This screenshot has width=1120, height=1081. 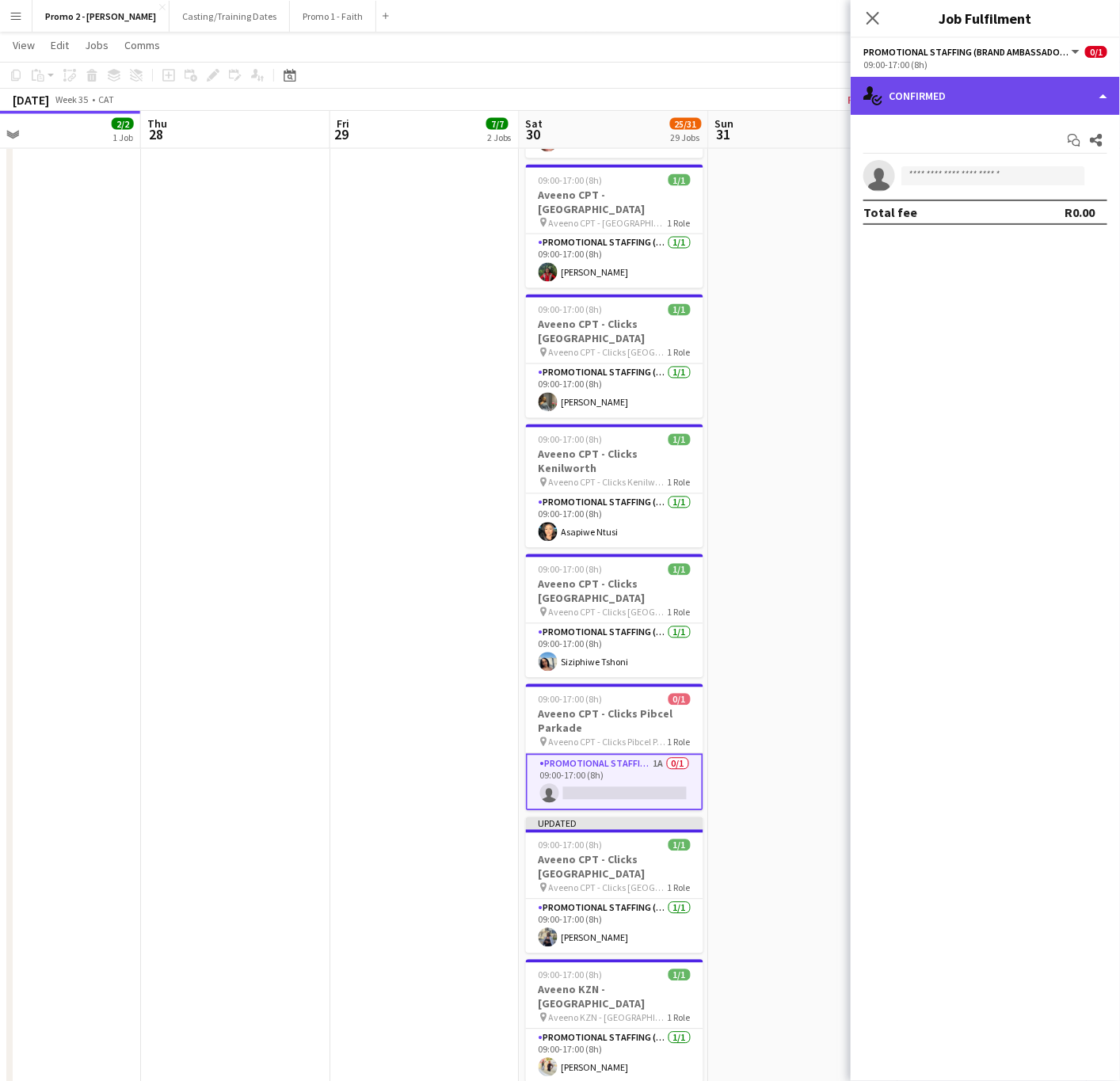 I want to click on div: 29 Jobs, so click(x=686, y=137).